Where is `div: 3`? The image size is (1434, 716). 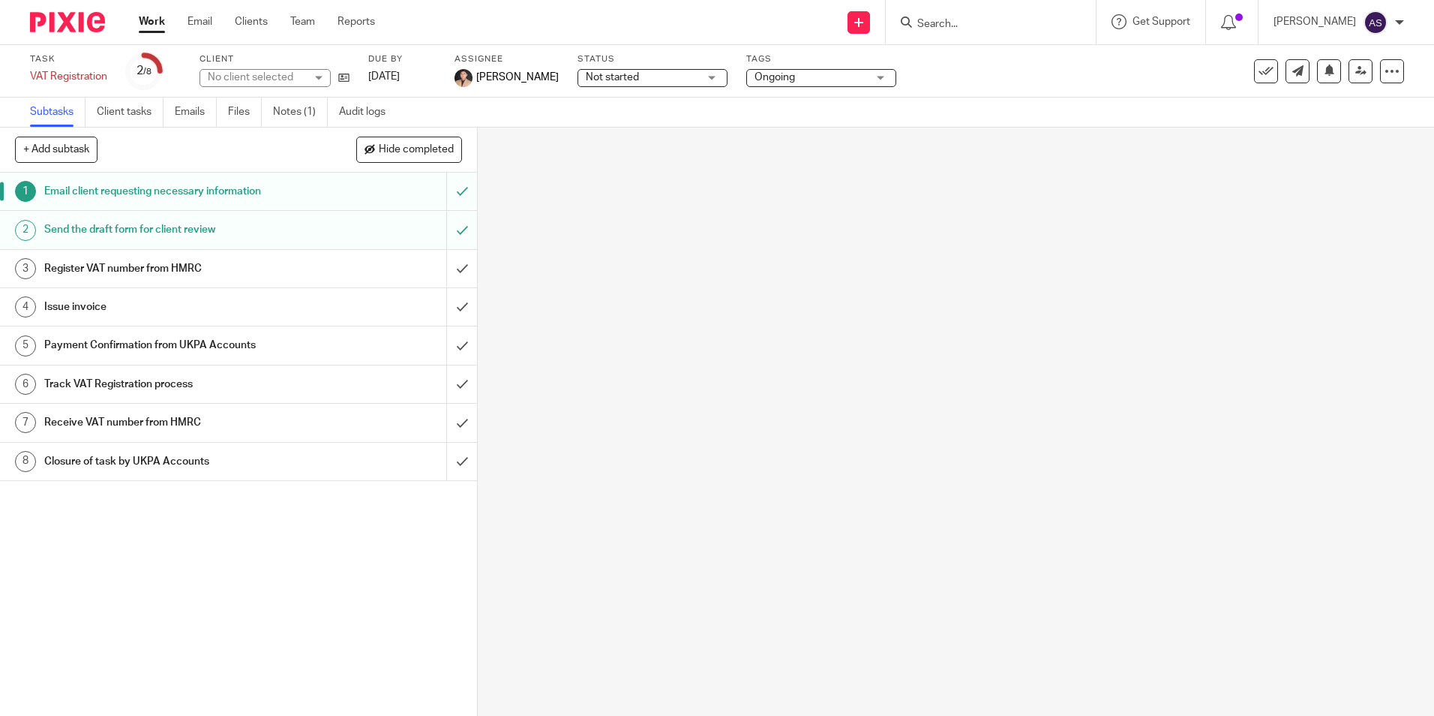
div: 3 is located at coordinates (26, 269).